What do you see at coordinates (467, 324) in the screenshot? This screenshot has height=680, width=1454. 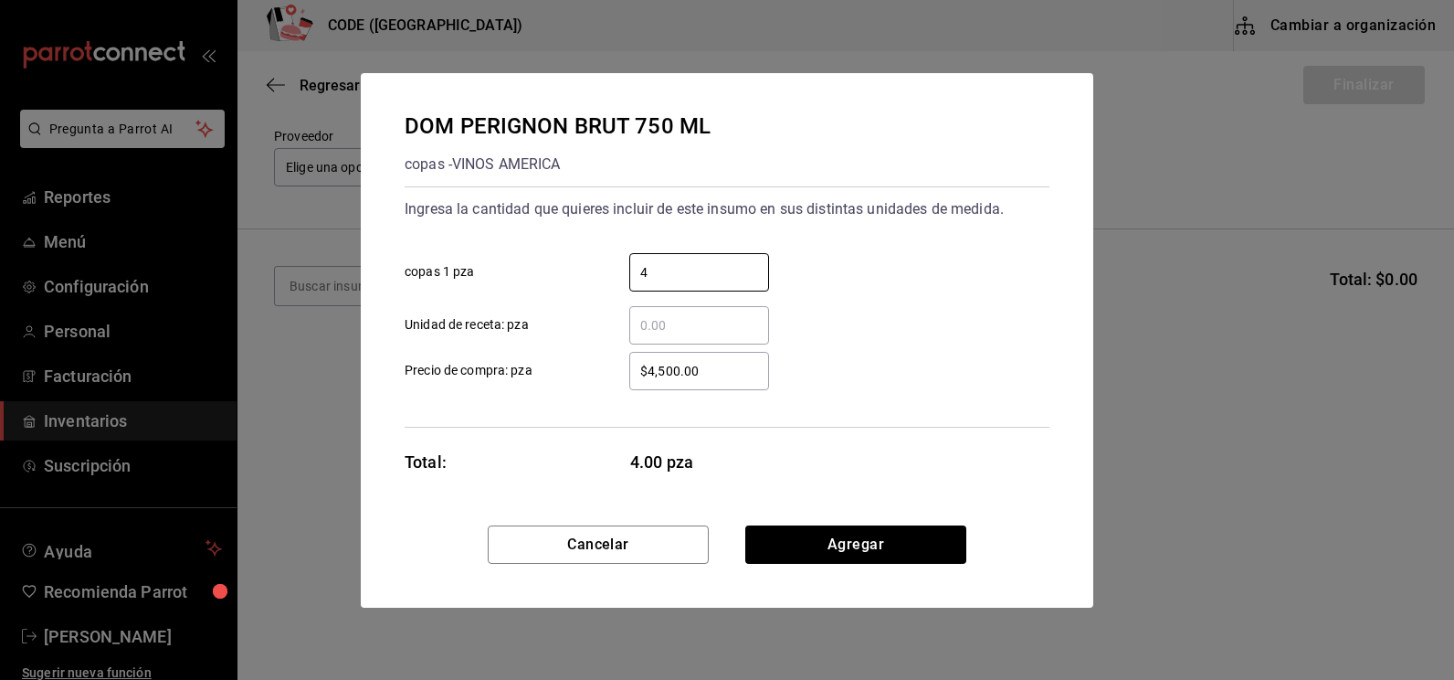 I see `span: Unidad de receta: pza` at bounding box center [467, 324].